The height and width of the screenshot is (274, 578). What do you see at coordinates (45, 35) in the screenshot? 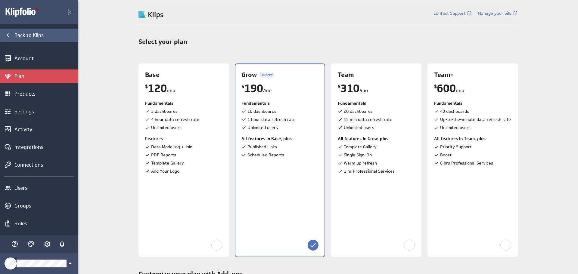
I see `div: Back to Klips` at bounding box center [45, 35].